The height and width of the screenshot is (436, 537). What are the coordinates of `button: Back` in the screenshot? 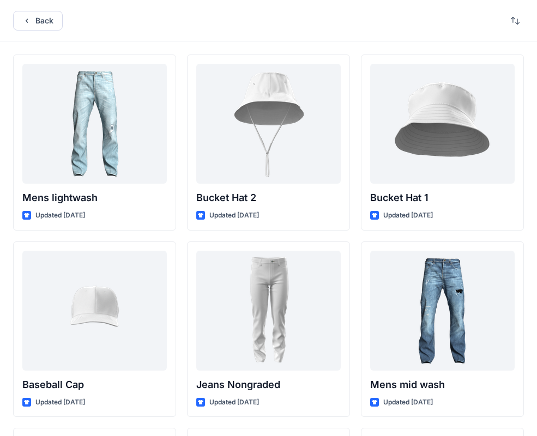 It's located at (38, 21).